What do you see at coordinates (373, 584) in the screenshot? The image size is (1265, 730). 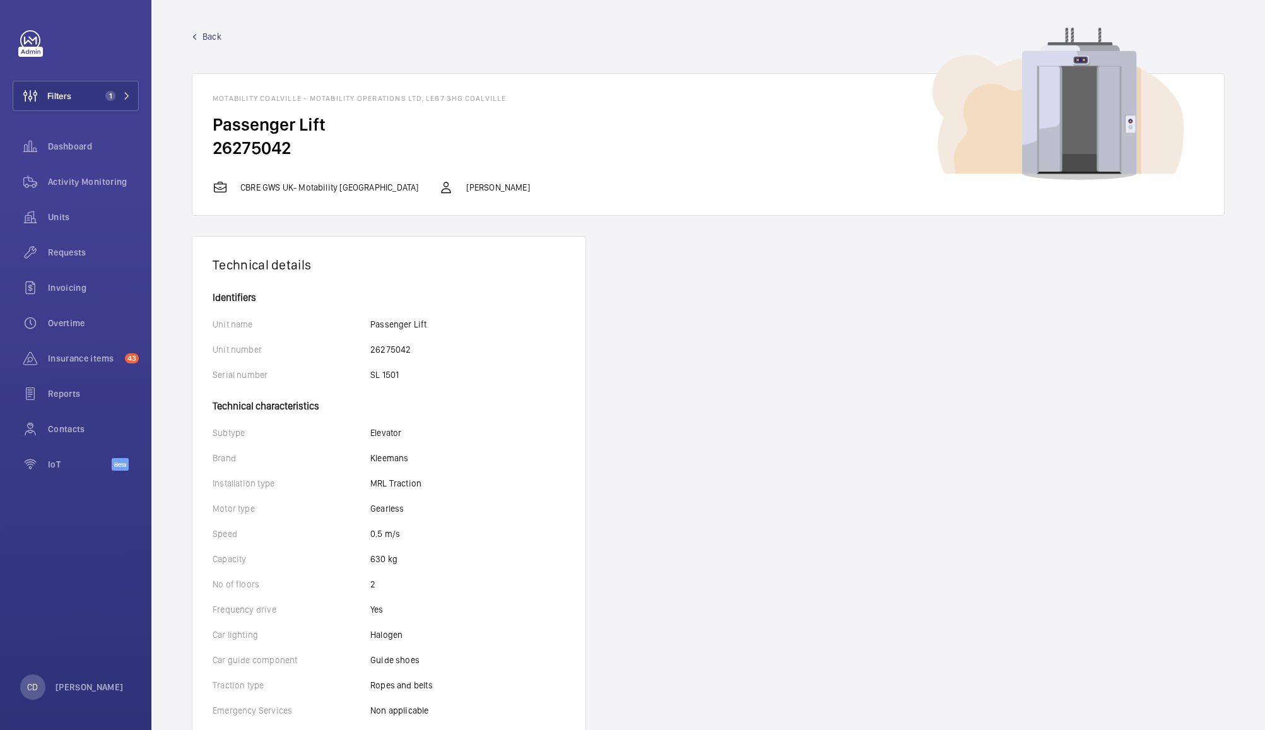 I see `p: 2` at bounding box center [373, 584].